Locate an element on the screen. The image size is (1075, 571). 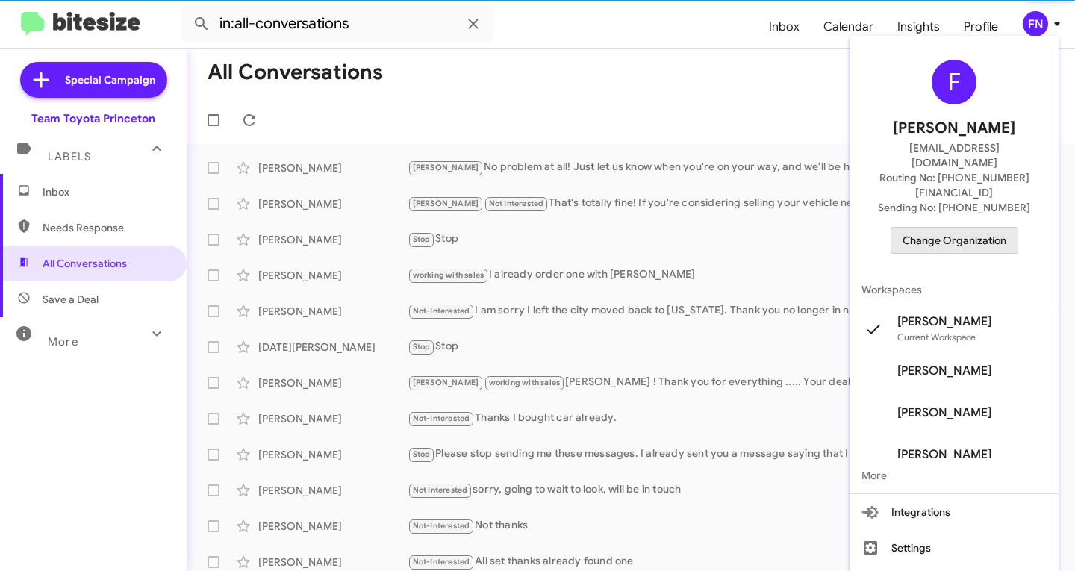
button: Settings is located at coordinates (954, 548).